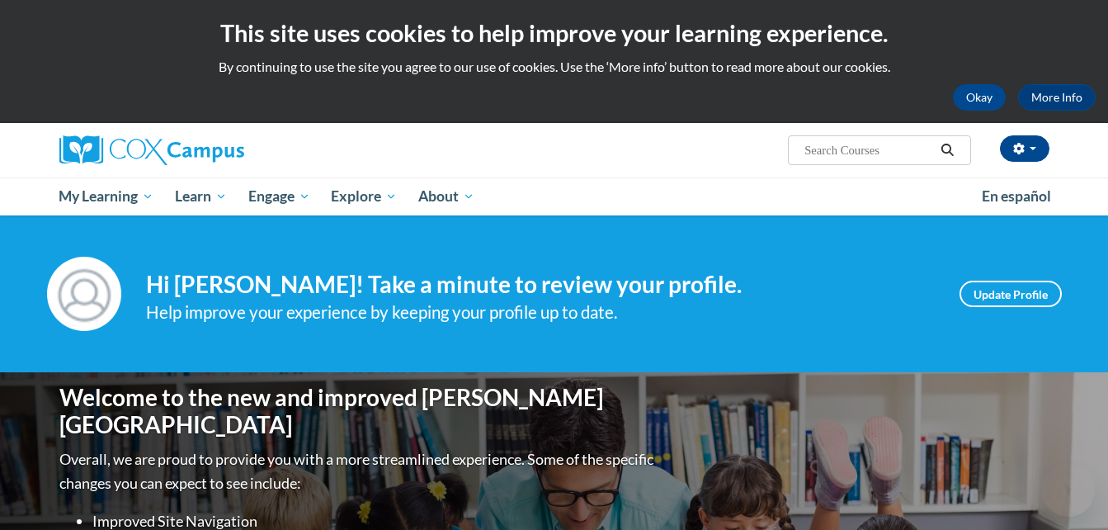  Describe the element at coordinates (1011, 294) in the screenshot. I see `a: Update Profile` at that location.